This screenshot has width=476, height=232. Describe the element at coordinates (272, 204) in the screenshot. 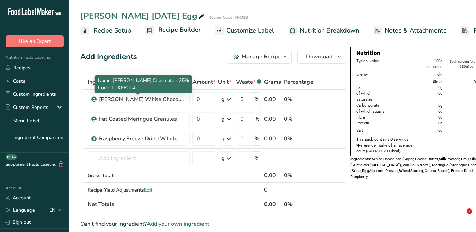

I see `th: 0.00` at that location.